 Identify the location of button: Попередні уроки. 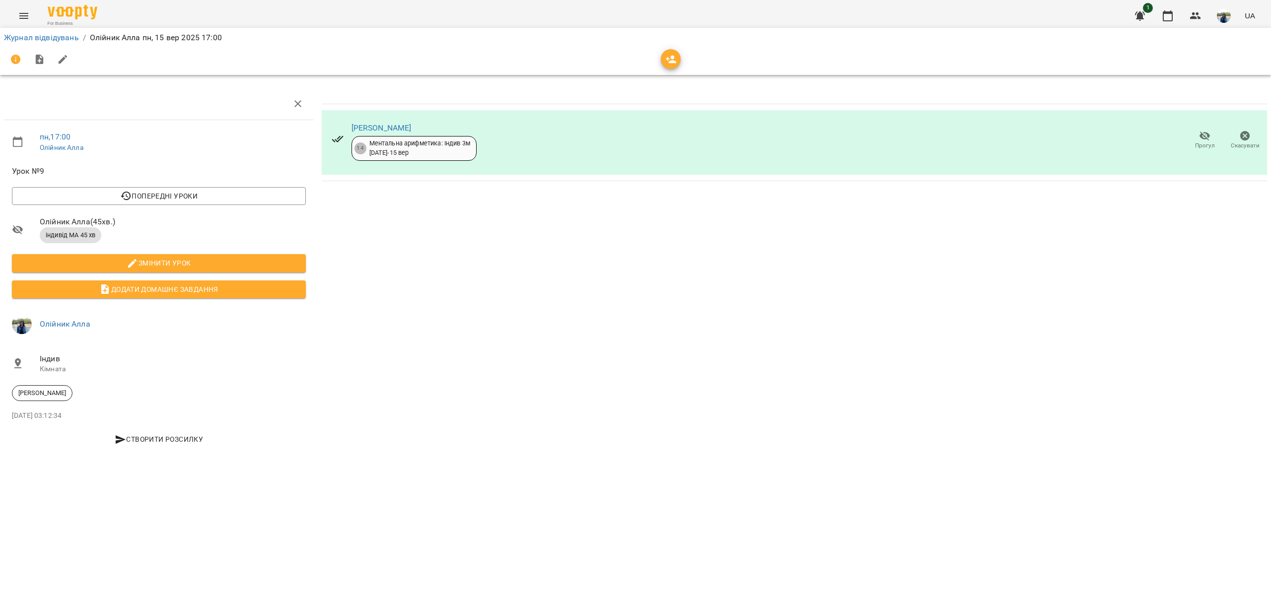
(159, 196).